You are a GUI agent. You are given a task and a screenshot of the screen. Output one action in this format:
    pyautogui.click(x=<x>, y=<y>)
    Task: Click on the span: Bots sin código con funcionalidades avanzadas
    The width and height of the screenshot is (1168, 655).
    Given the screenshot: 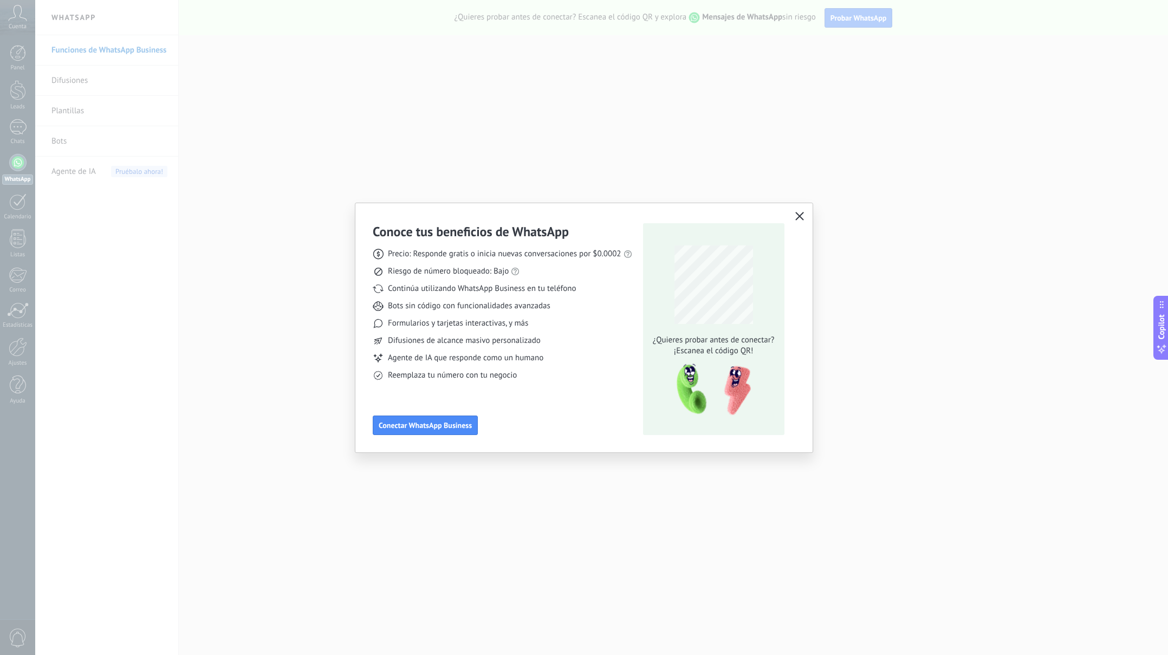 What is the action you would take?
    pyautogui.click(x=469, y=306)
    